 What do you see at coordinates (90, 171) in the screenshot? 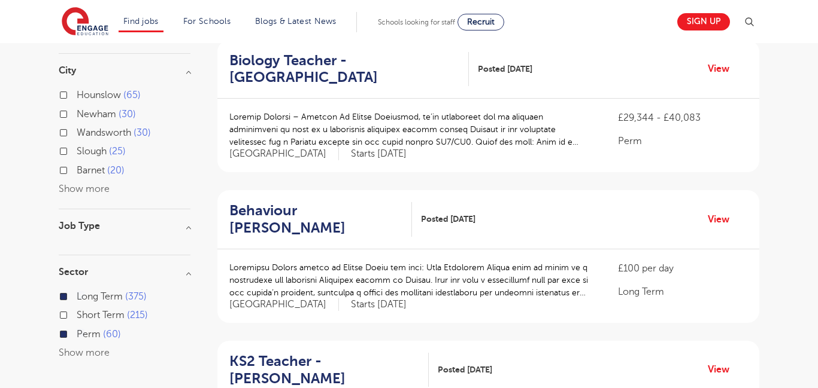
I see `span: Barnet` at bounding box center [90, 171].